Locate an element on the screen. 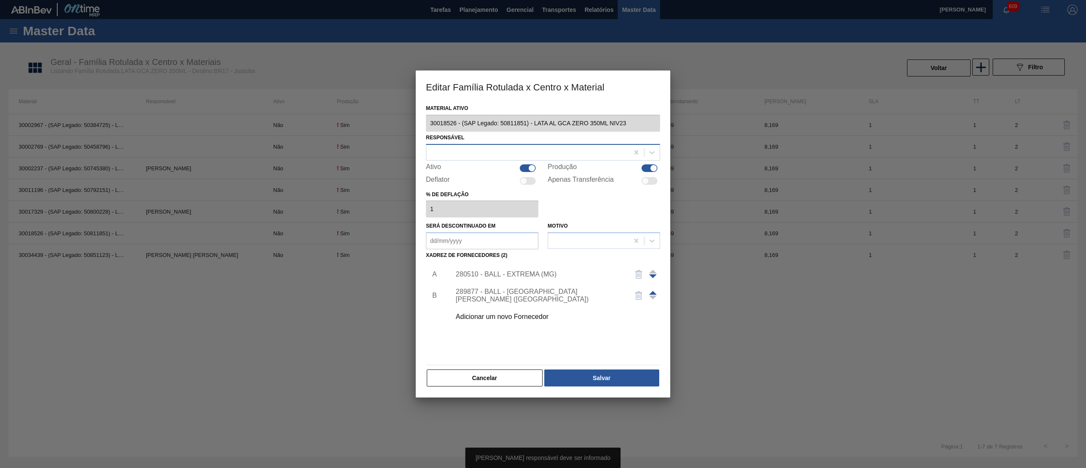  label: Produção is located at coordinates (562, 168).